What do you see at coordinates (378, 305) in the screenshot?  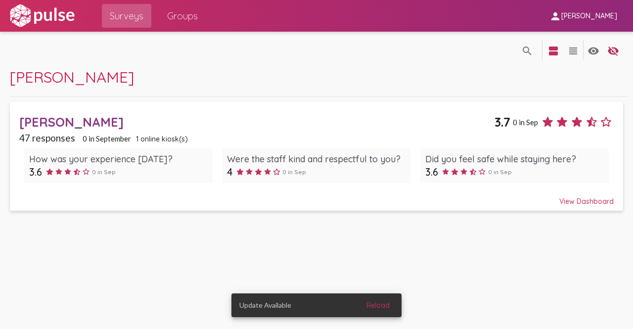 I see `span: Reload` at bounding box center [378, 305].